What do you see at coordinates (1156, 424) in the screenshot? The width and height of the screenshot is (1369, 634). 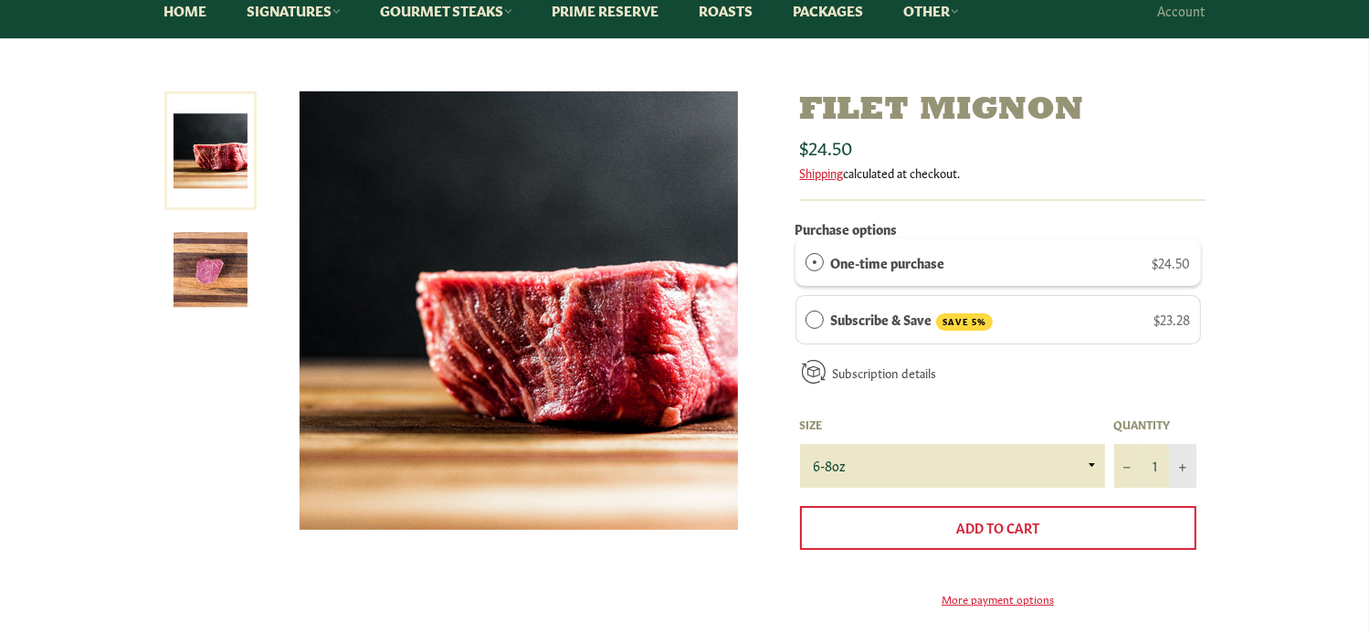 I see `label: Quantity` at bounding box center [1156, 424].